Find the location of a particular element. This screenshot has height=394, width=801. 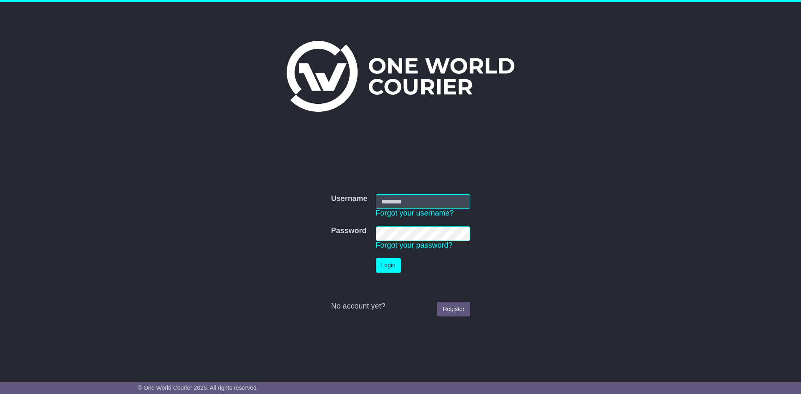

a: Forgot your password? is located at coordinates (414, 245).